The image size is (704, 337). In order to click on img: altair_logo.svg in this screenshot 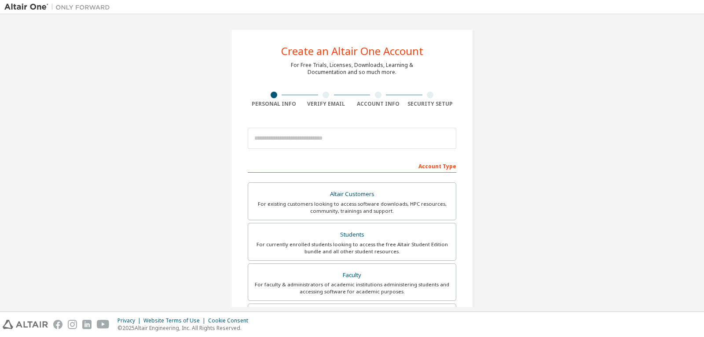, I will do `click(25, 324)`.